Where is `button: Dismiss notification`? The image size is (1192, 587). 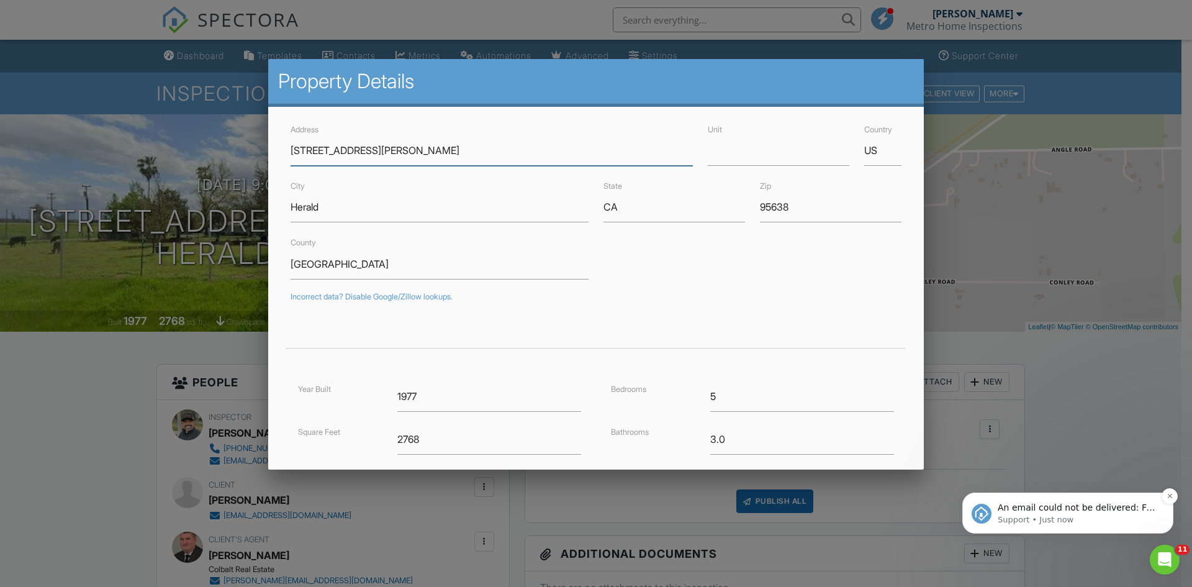
button: Dismiss notification is located at coordinates (226, 82).